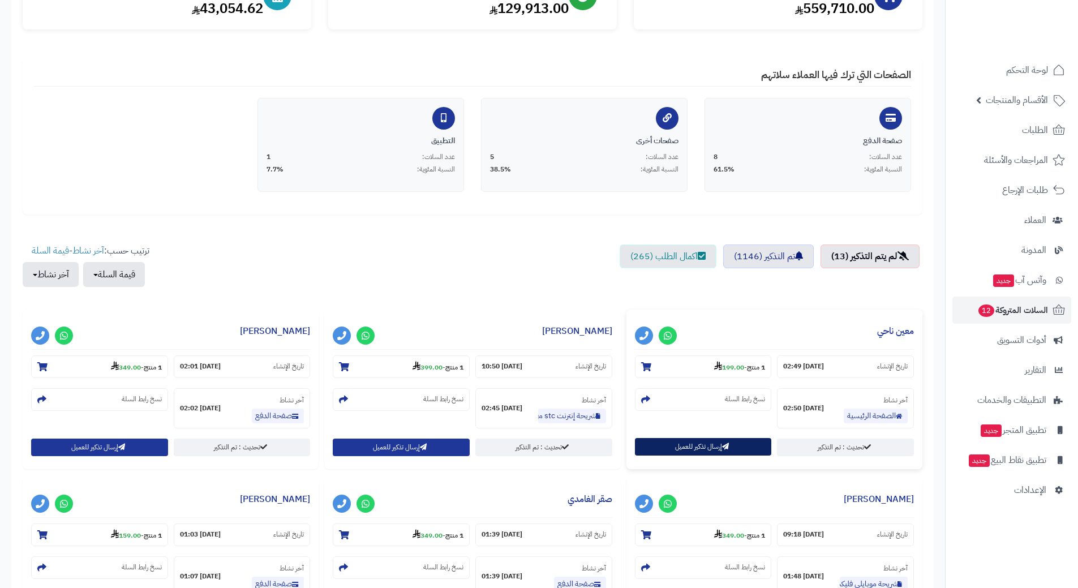  I want to click on a: أدوات التسويق, so click(1012, 340).